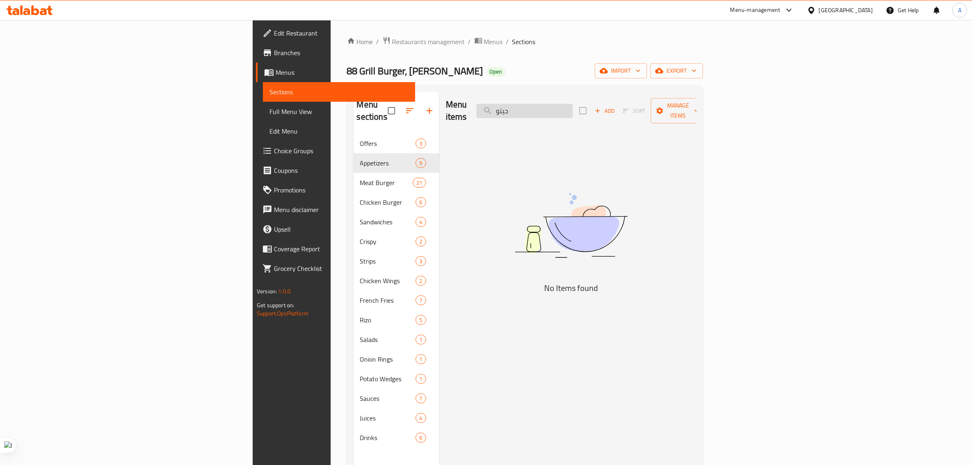  I want to click on span: Offers, so click(388, 143).